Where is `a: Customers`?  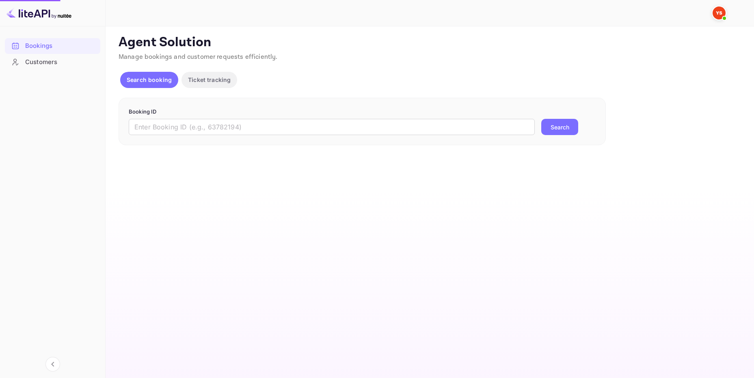
a: Customers is located at coordinates (52, 62).